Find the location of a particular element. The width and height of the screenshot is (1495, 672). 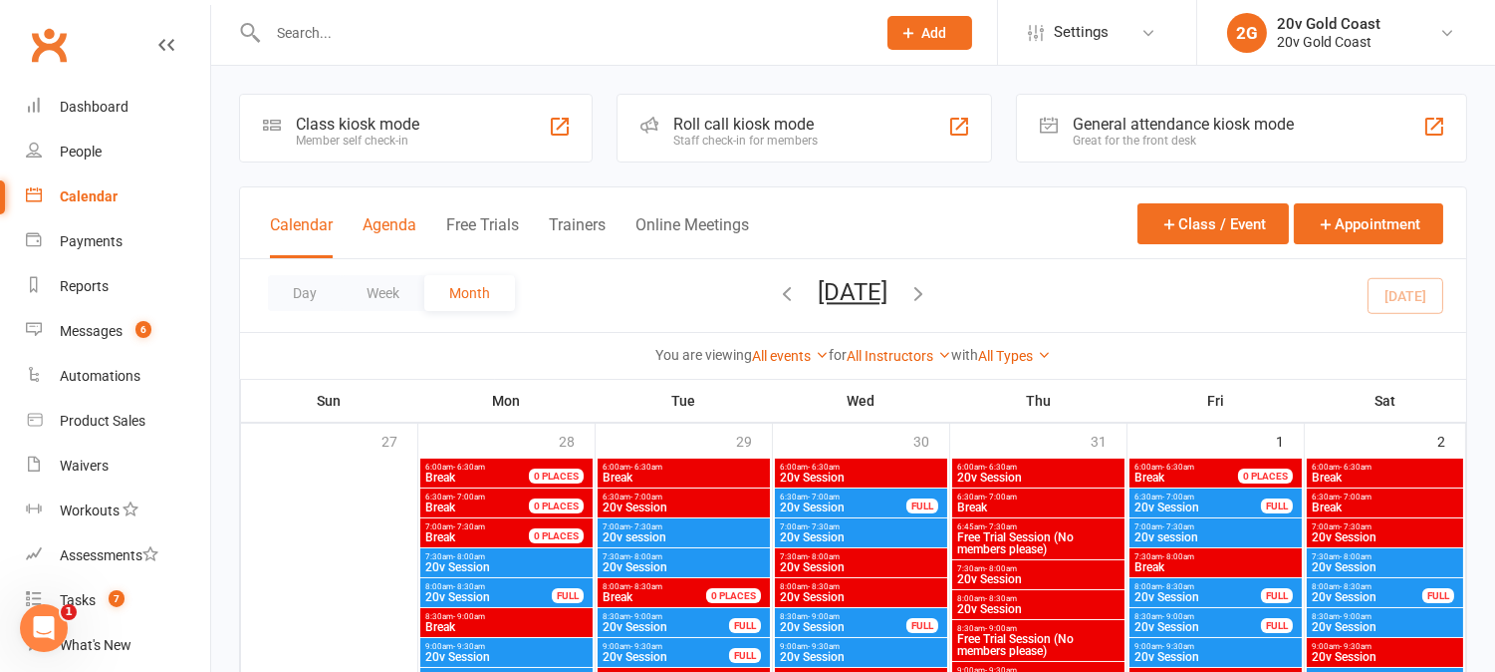

div: 31 is located at coordinates (1109, 439).